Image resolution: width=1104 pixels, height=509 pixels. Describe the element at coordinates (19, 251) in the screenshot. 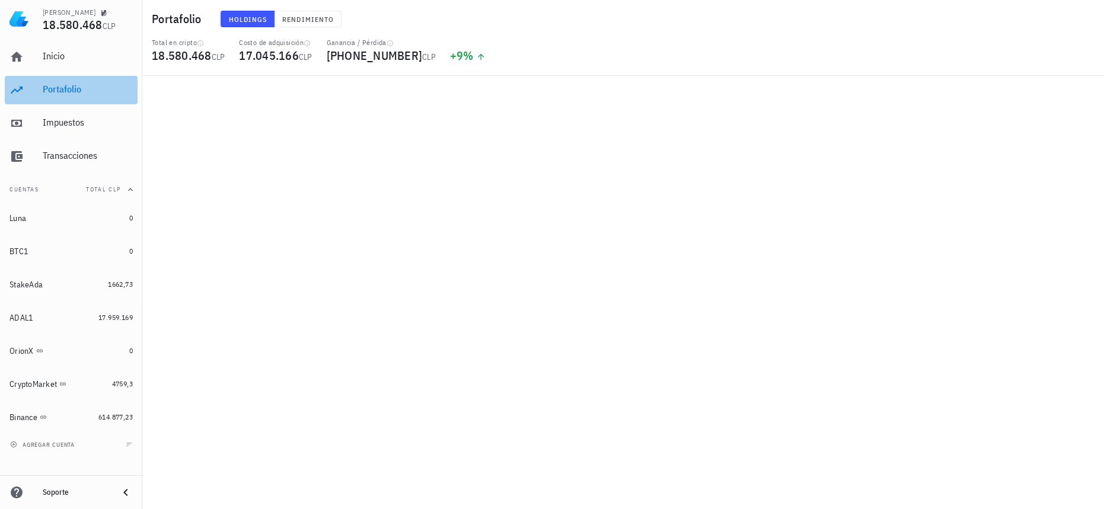

I see `div: BTC1` at that location.